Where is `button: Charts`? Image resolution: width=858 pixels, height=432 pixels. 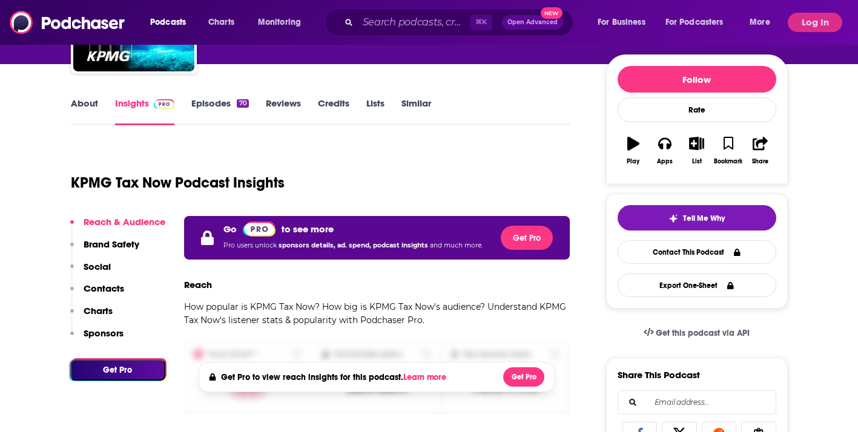 button: Charts is located at coordinates (91, 316).